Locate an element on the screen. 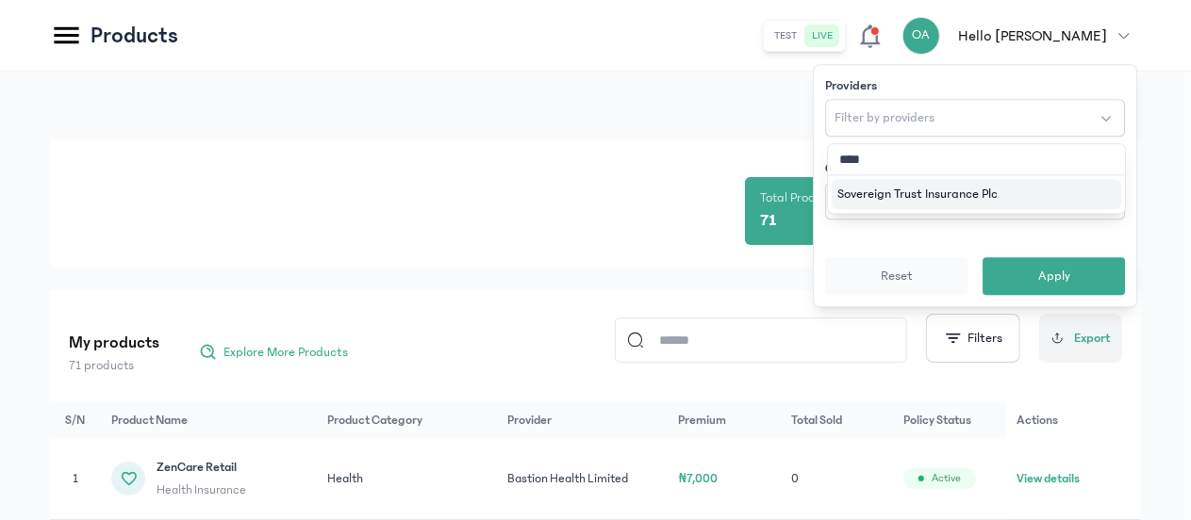 This screenshot has width=1191, height=520. th: Actions is located at coordinates (1073, 420).